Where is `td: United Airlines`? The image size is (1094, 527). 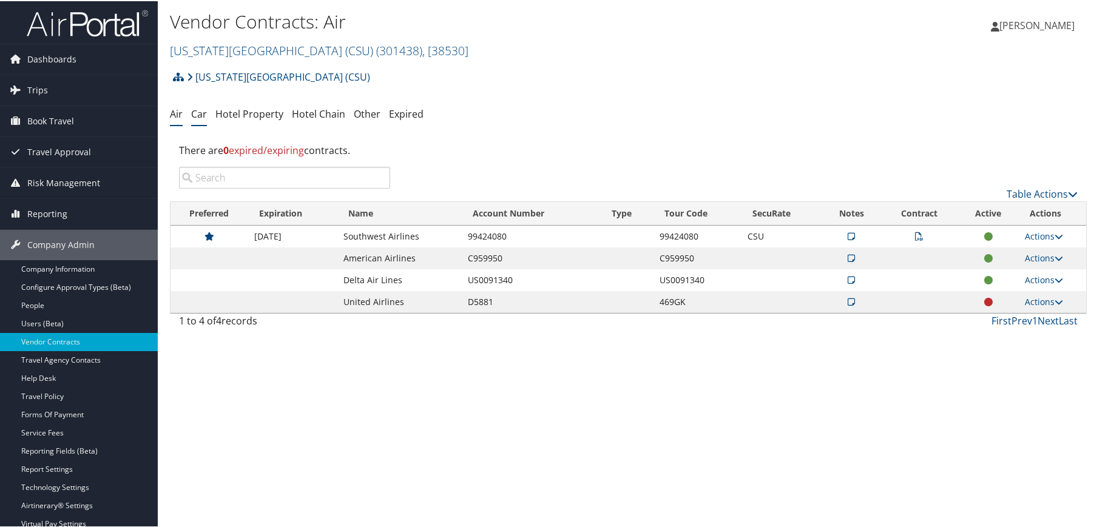
td: United Airlines is located at coordinates (399, 301).